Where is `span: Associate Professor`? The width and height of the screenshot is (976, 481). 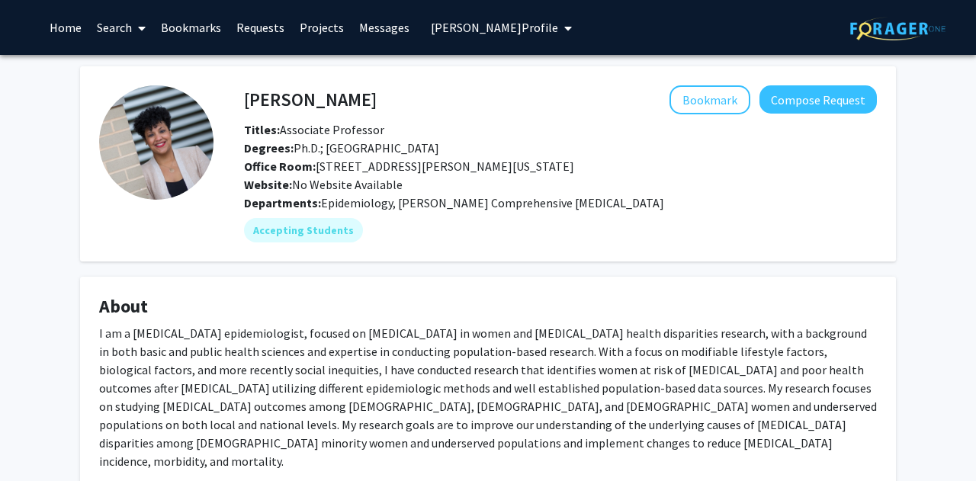
span: Associate Professor is located at coordinates (314, 130).